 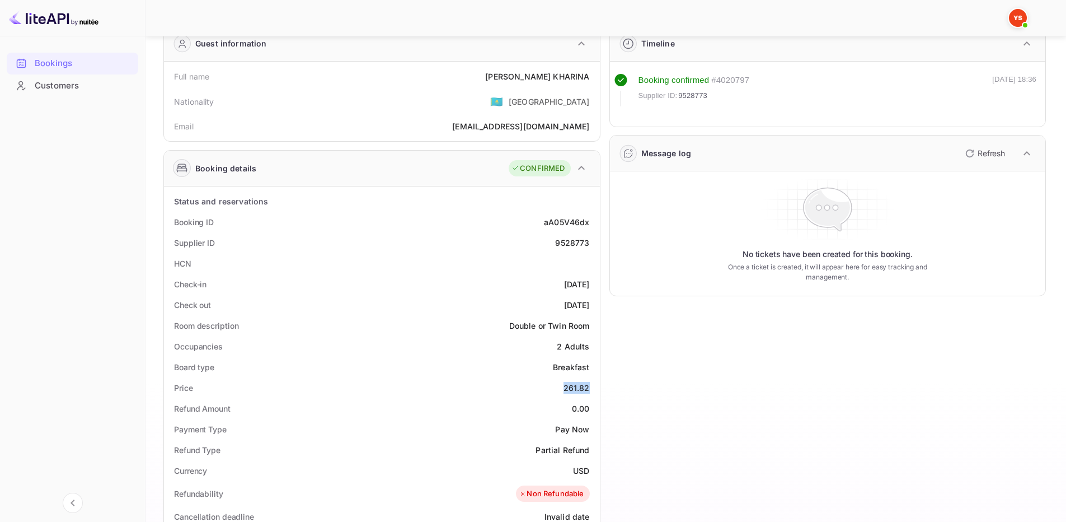 What do you see at coordinates (231, 43) in the screenshot?
I see `div: Guest information` at bounding box center [231, 43].